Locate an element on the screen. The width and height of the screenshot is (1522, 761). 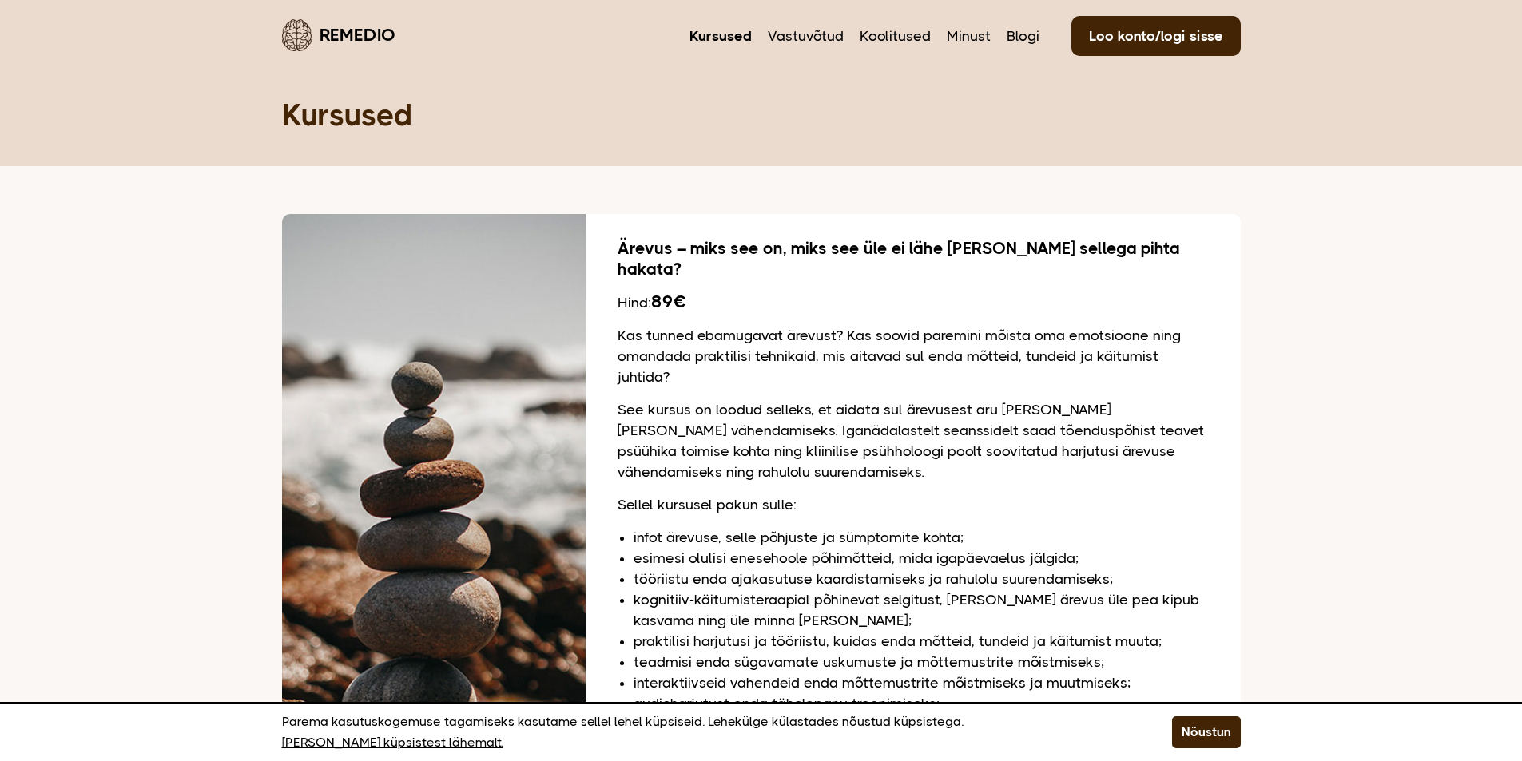
a: Loo konto/logi sisse is located at coordinates (1156, 36).